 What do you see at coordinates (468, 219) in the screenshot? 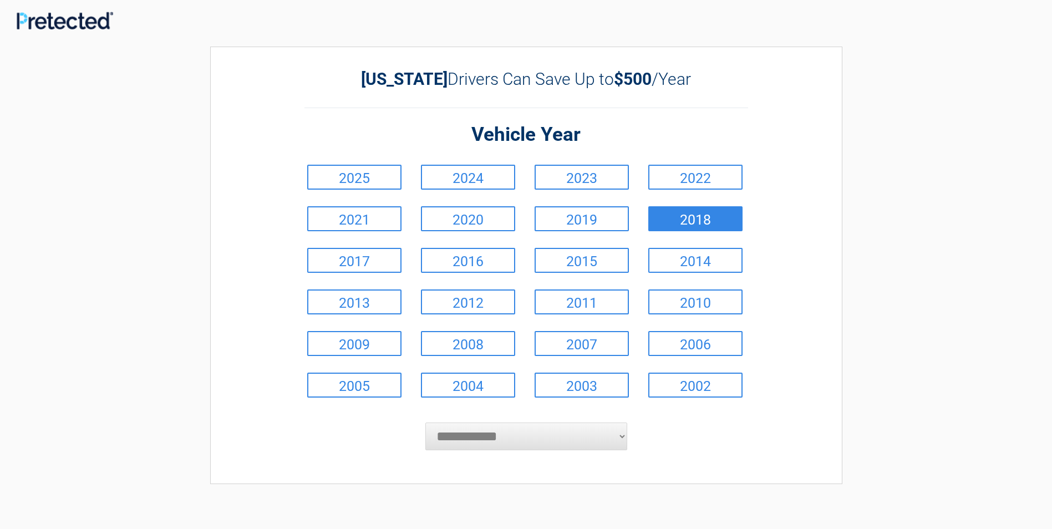
I see `a: 2020` at bounding box center [468, 219].